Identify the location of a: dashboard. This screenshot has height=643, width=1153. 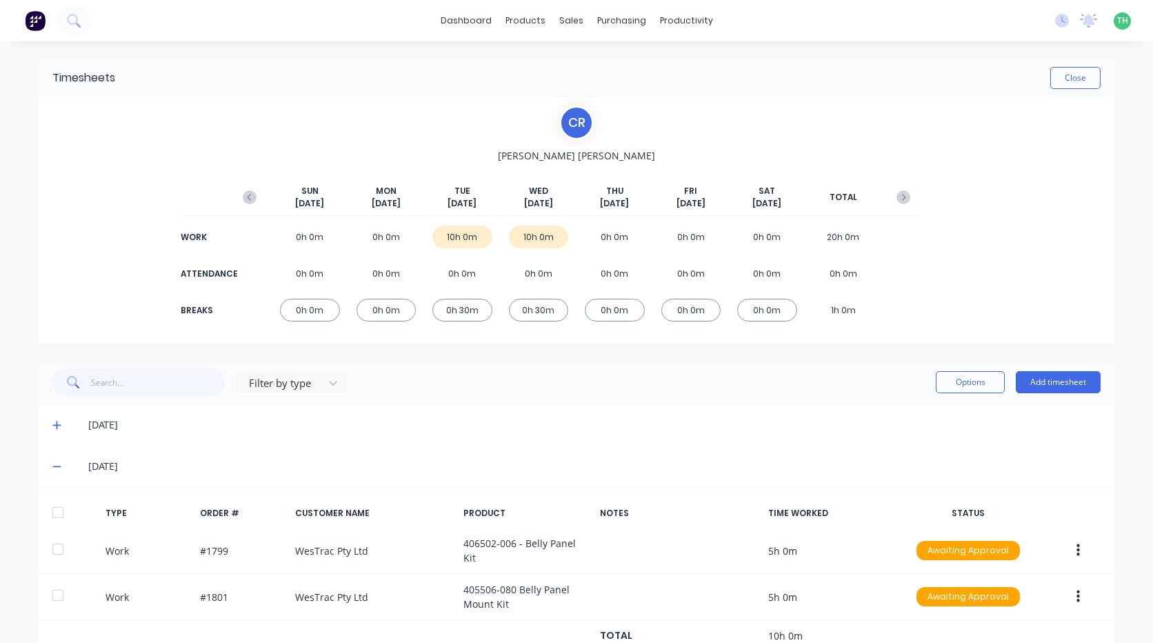
(466, 21).